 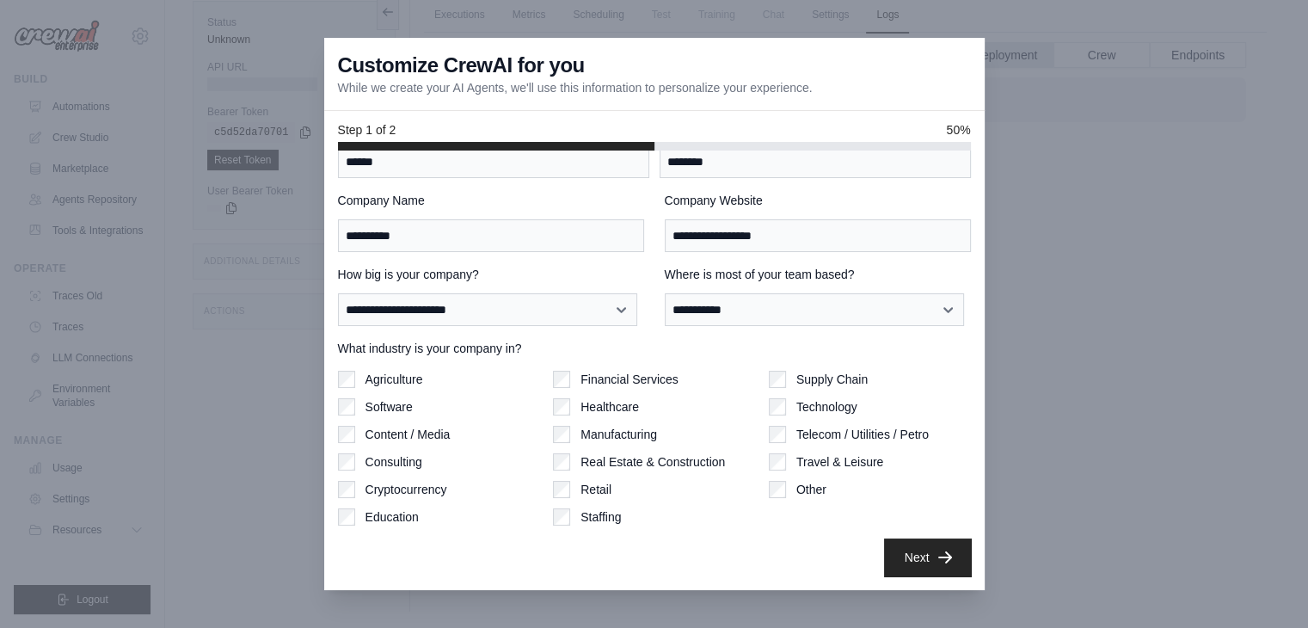 What do you see at coordinates (610, 407) in the screenshot?
I see `label: Healthcare` at bounding box center [610, 407].